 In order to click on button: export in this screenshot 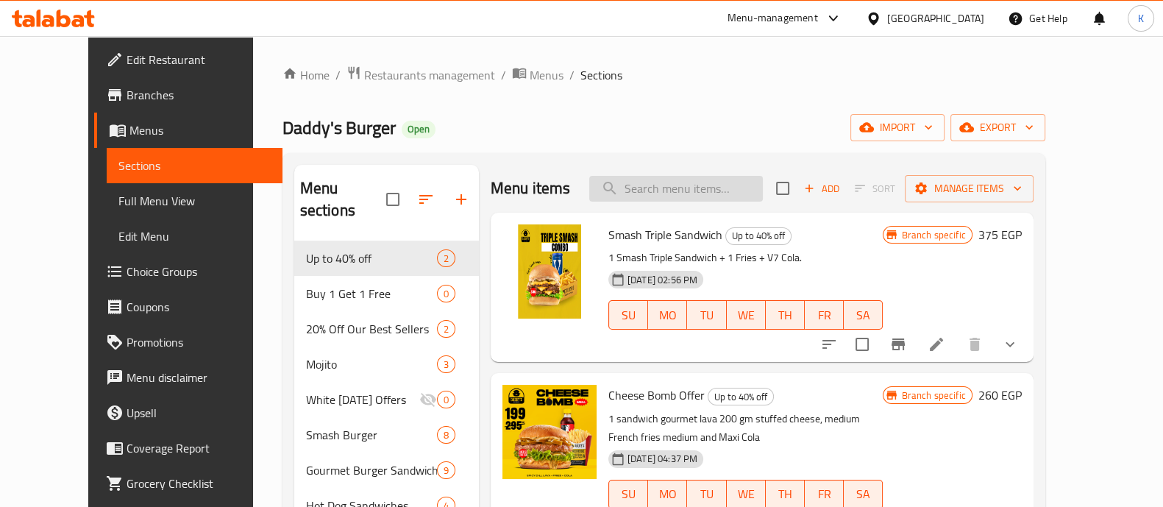, I will do `click(998, 127)`.